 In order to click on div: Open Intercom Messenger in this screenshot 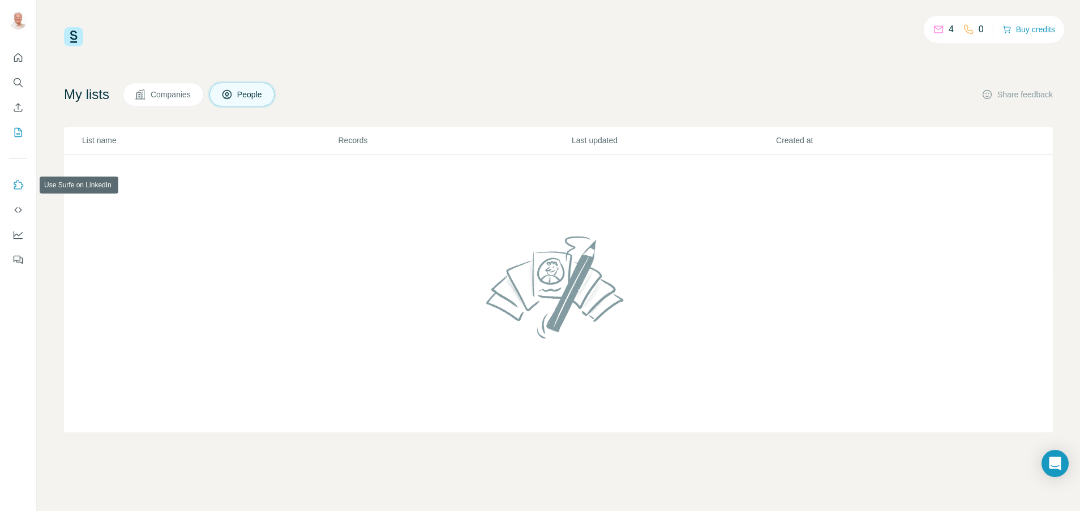, I will do `click(1055, 464)`.